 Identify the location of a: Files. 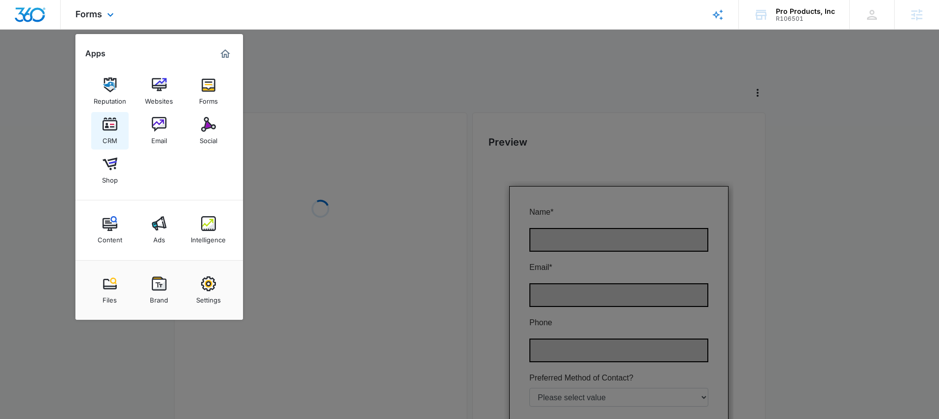
(110, 290).